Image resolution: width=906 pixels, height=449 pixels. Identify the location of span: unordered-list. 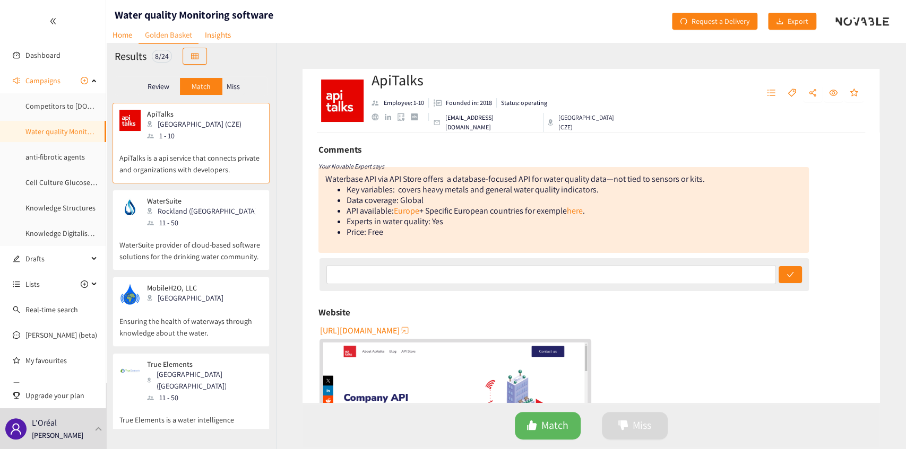
(16, 284).